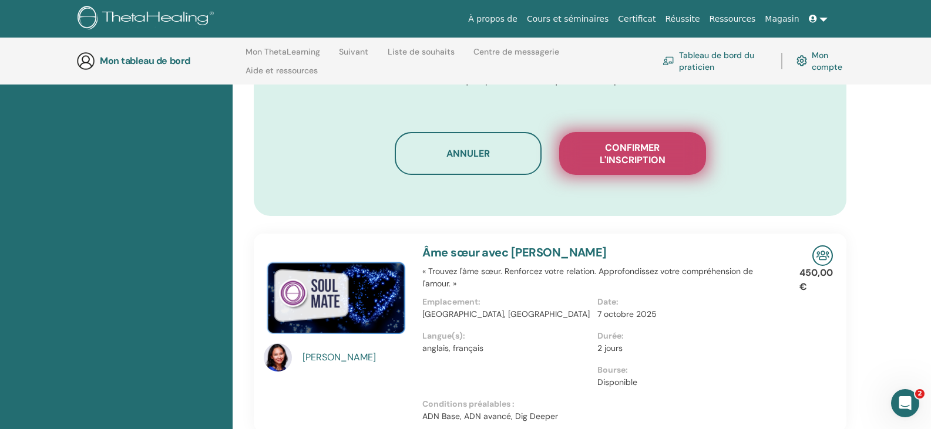 Image resolution: width=931 pixels, height=429 pixels. What do you see at coordinates (453, 348) in the screenshot?
I see `font: anglais, français` at bounding box center [453, 348].